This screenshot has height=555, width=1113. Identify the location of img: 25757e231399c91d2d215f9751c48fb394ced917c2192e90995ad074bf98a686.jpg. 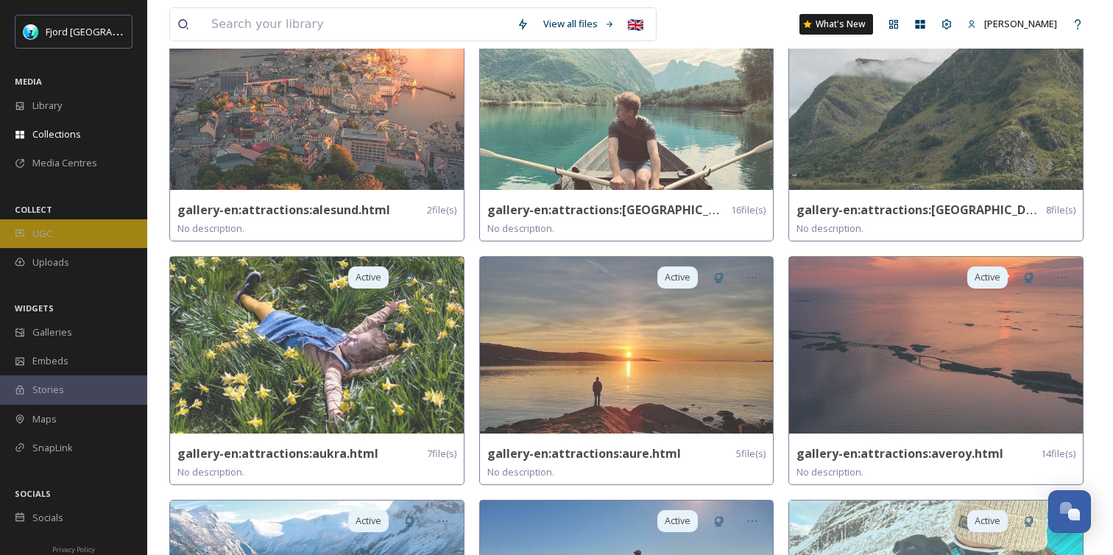
(935, 345).